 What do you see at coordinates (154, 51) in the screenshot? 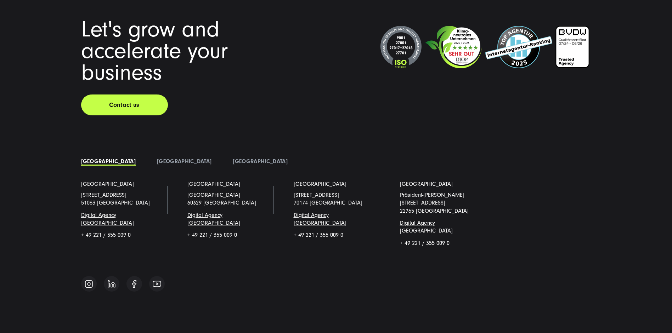
I see `span: Let's grow and accelerate your business` at bounding box center [154, 51].